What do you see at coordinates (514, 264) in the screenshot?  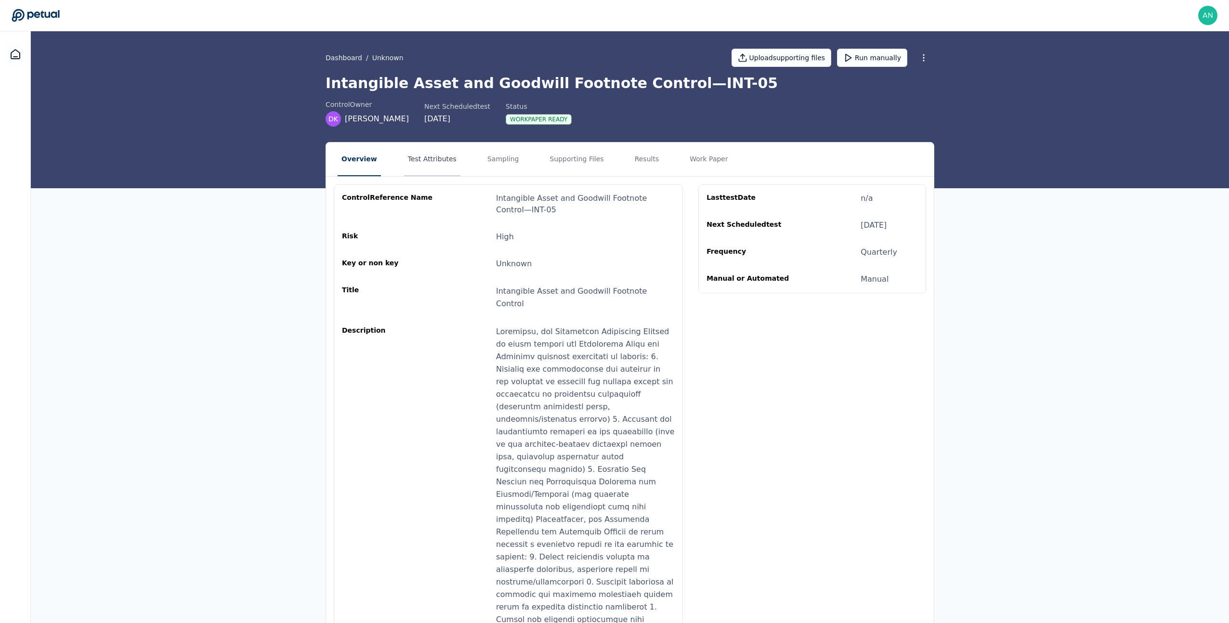 I see `div: Unknown` at bounding box center [514, 264].